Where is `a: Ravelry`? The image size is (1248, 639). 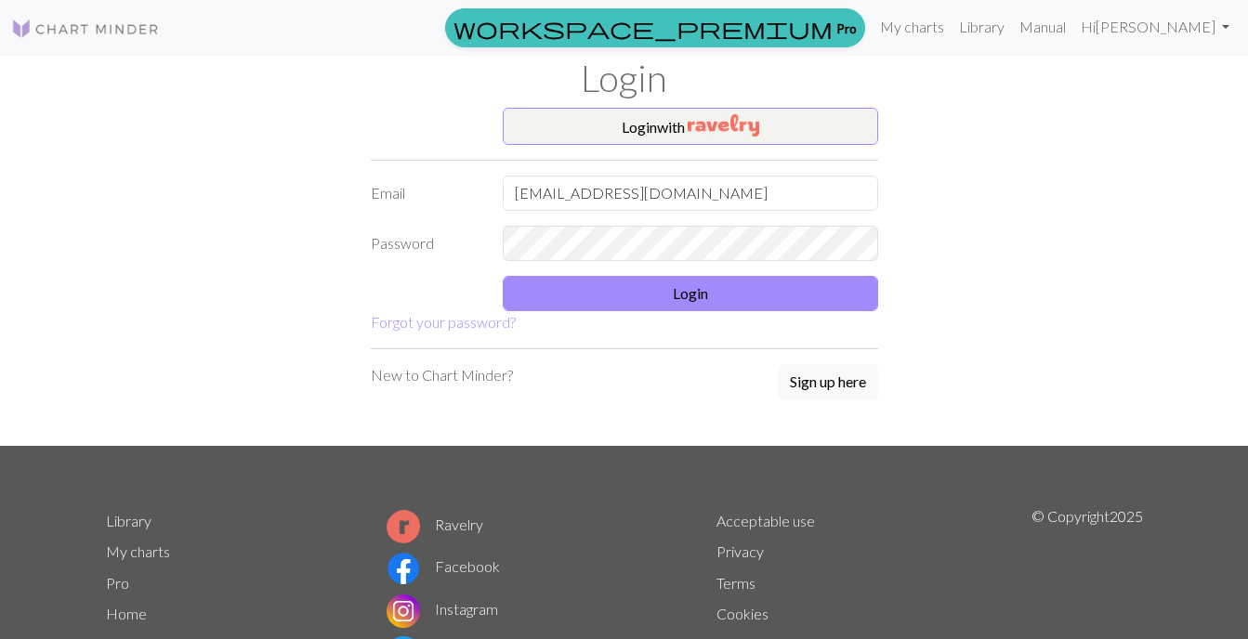 a: Ravelry is located at coordinates (435, 524).